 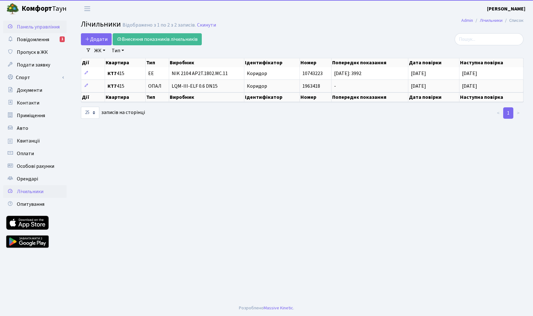 I want to click on a: Приміщення, so click(x=35, y=116).